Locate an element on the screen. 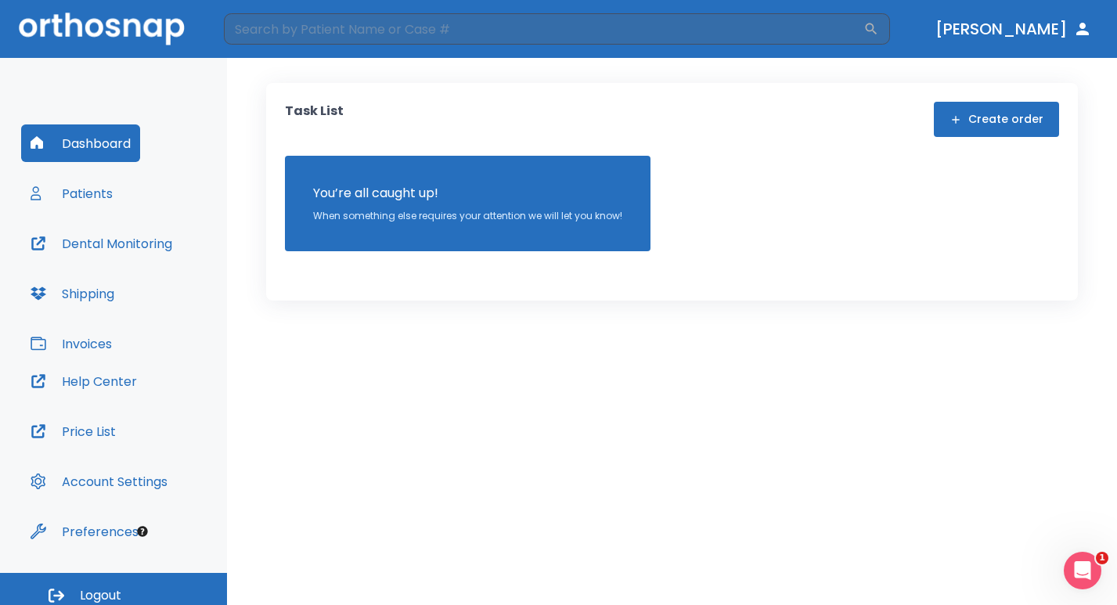 The image size is (1117, 605). button: Dashboard is located at coordinates (81, 143).